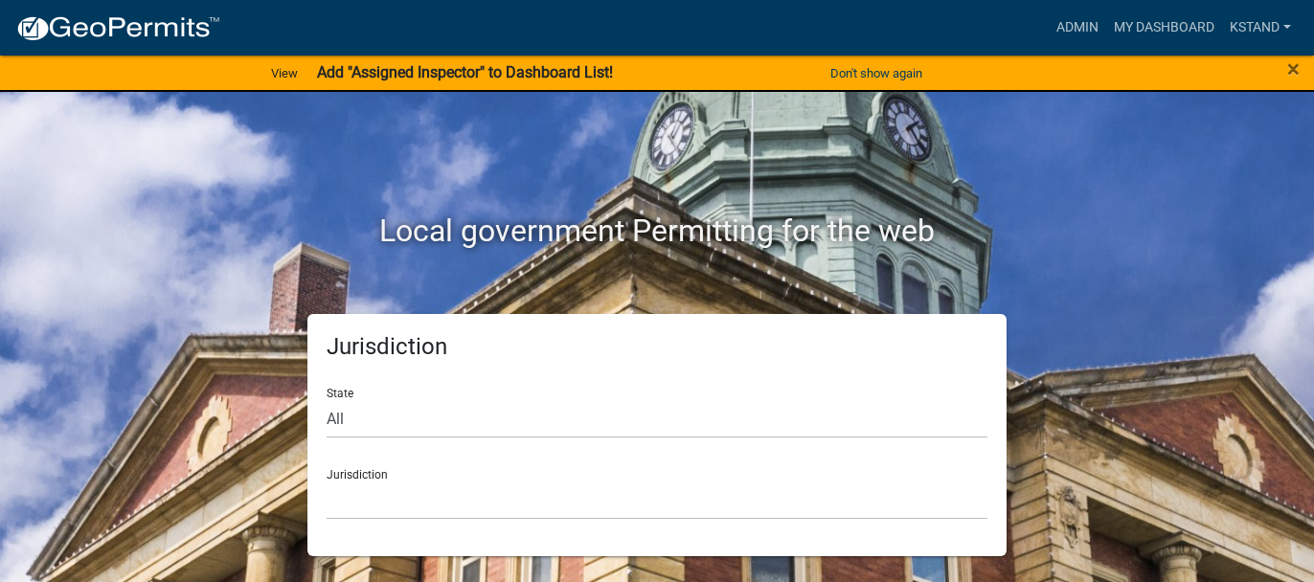 Image resolution: width=1314 pixels, height=582 pixels. What do you see at coordinates (1261, 28) in the screenshot?
I see `a: kstand` at bounding box center [1261, 28].